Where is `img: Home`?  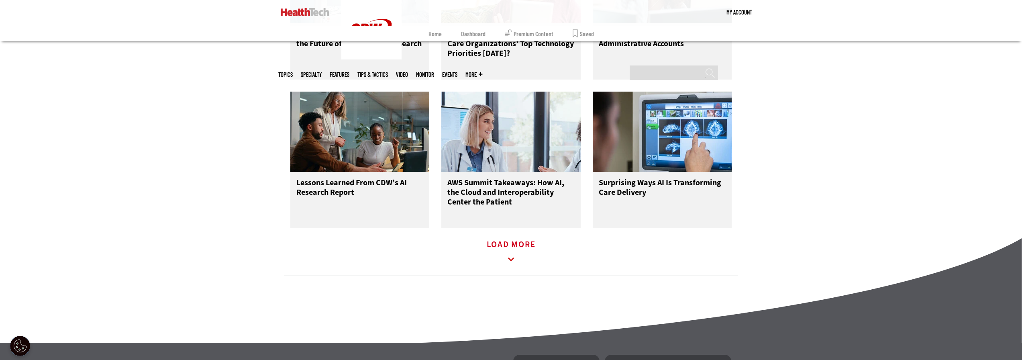
img: Home is located at coordinates (305, 12).